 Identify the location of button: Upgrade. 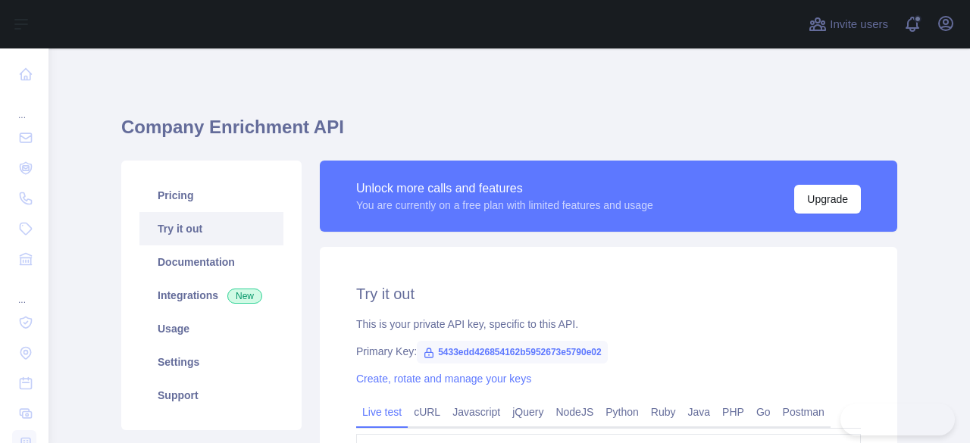
(828, 199).